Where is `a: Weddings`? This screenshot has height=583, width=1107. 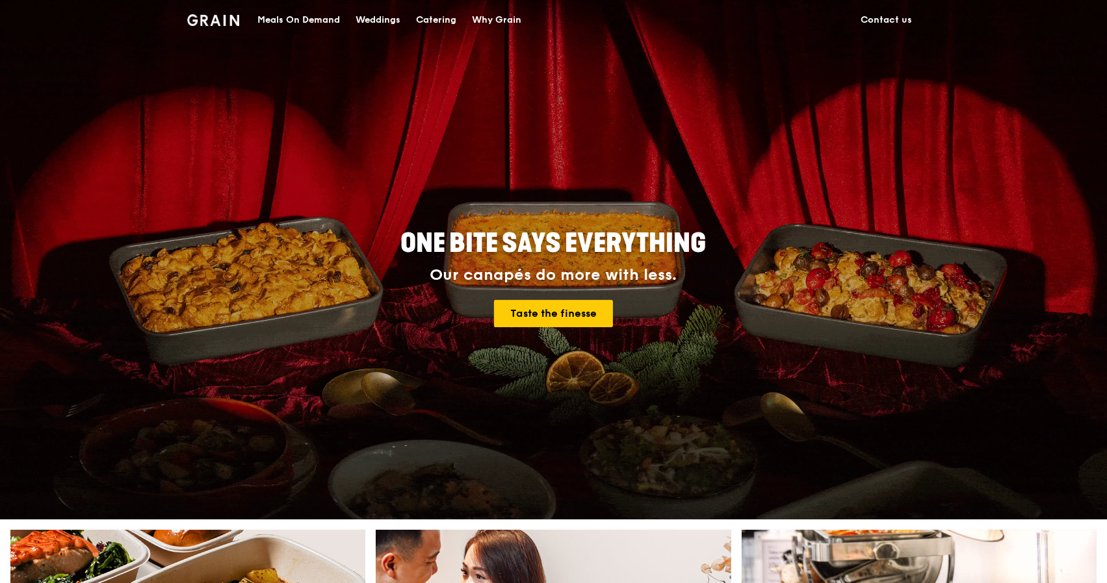 a: Weddings is located at coordinates (378, 20).